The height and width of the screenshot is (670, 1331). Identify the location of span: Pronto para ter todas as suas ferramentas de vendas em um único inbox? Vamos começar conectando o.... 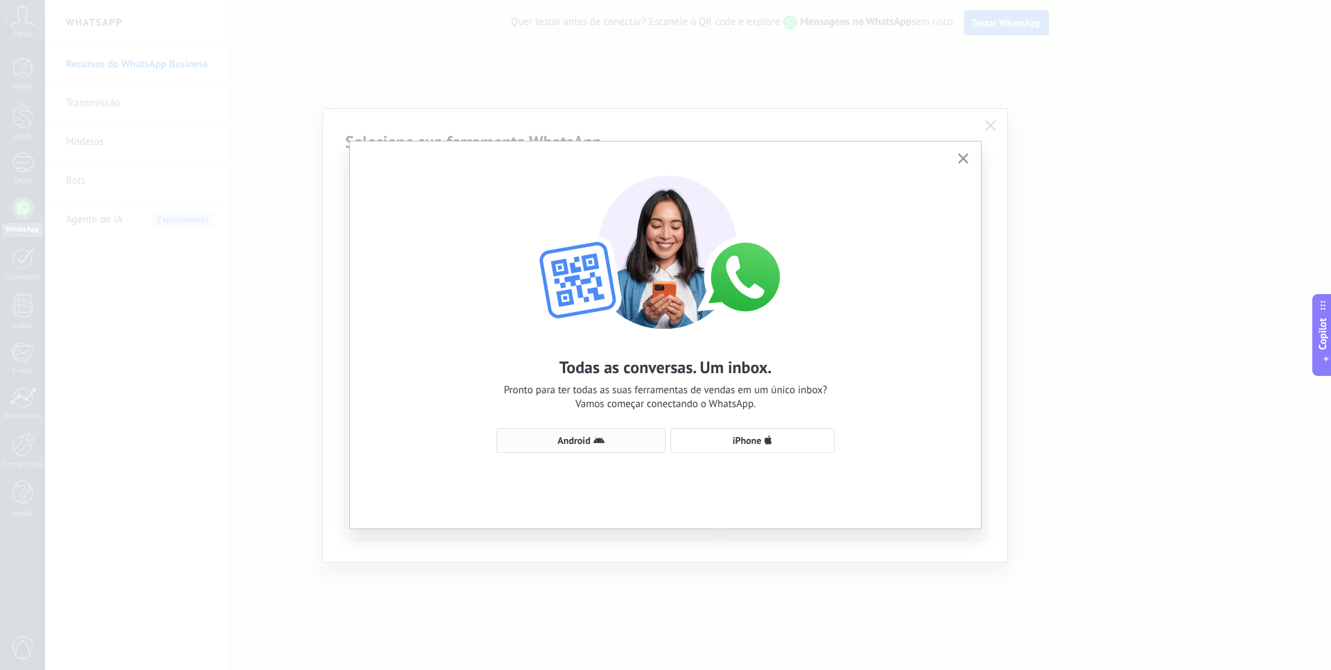
(665, 397).